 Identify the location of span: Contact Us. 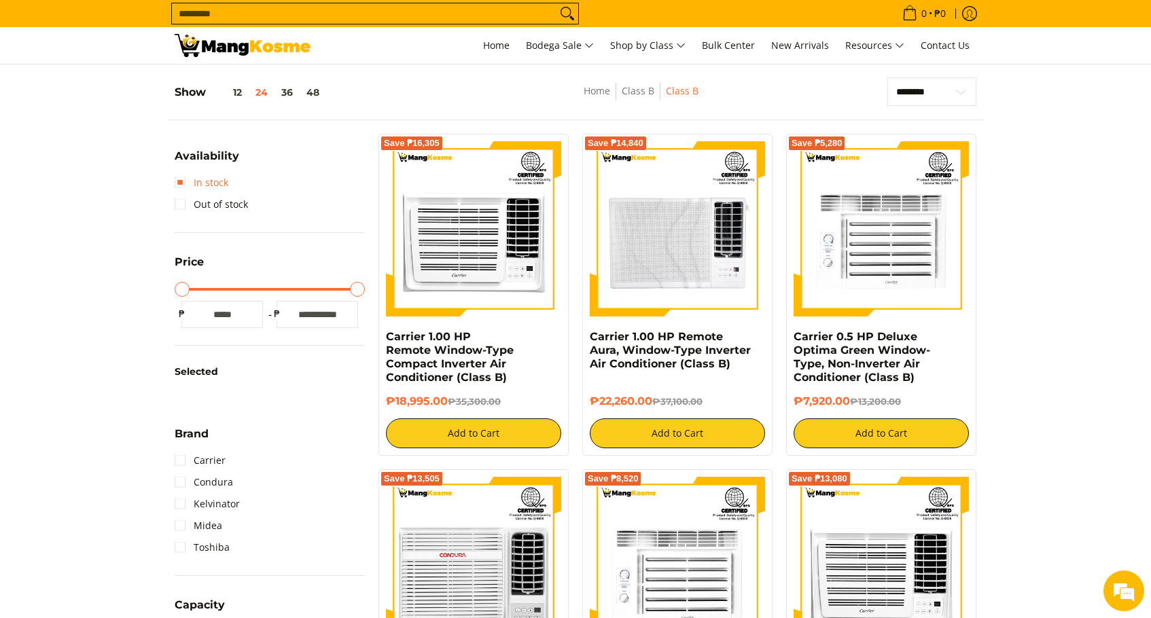
(945, 45).